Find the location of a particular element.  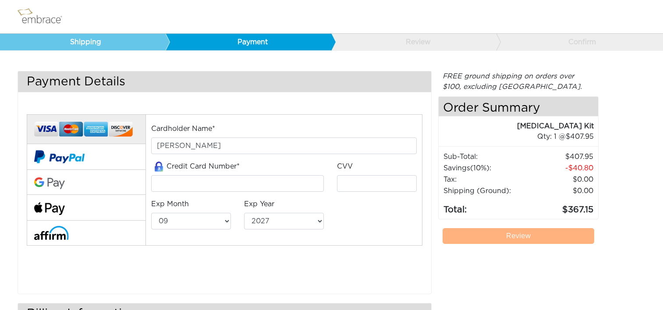

span: 407.95 is located at coordinates (580, 137).